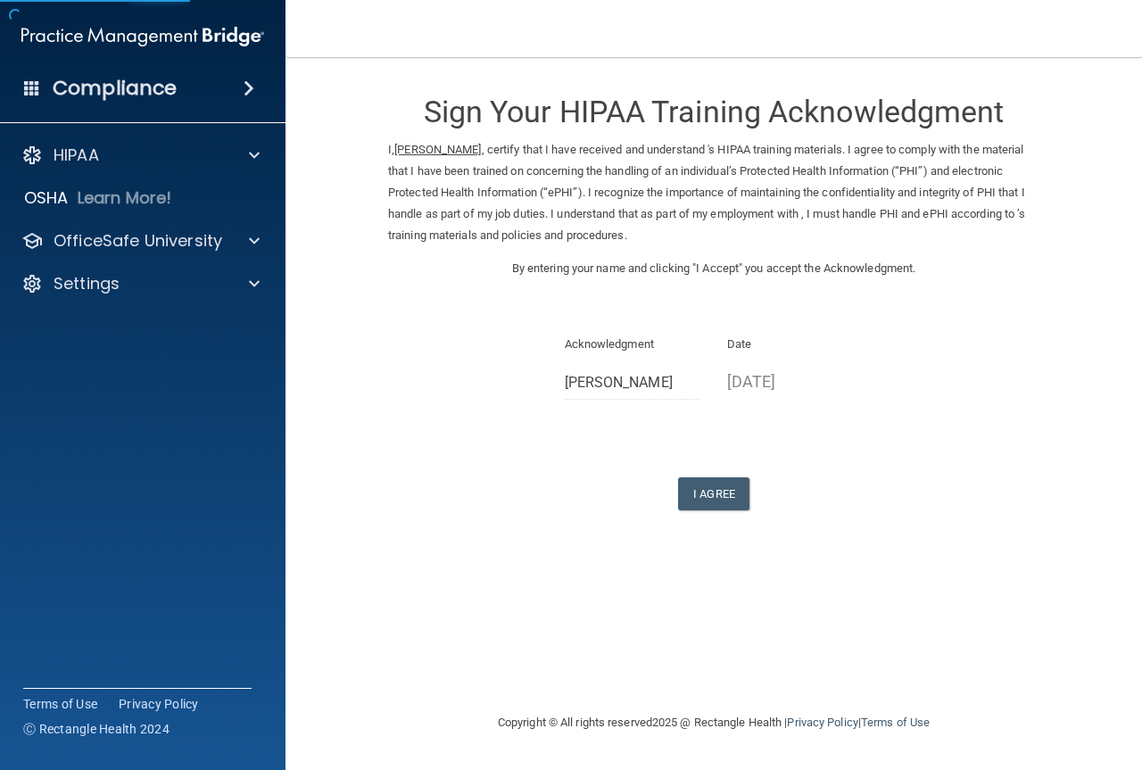 The width and height of the screenshot is (1142, 770). Describe the element at coordinates (87, 284) in the screenshot. I see `p: Settings` at that location.